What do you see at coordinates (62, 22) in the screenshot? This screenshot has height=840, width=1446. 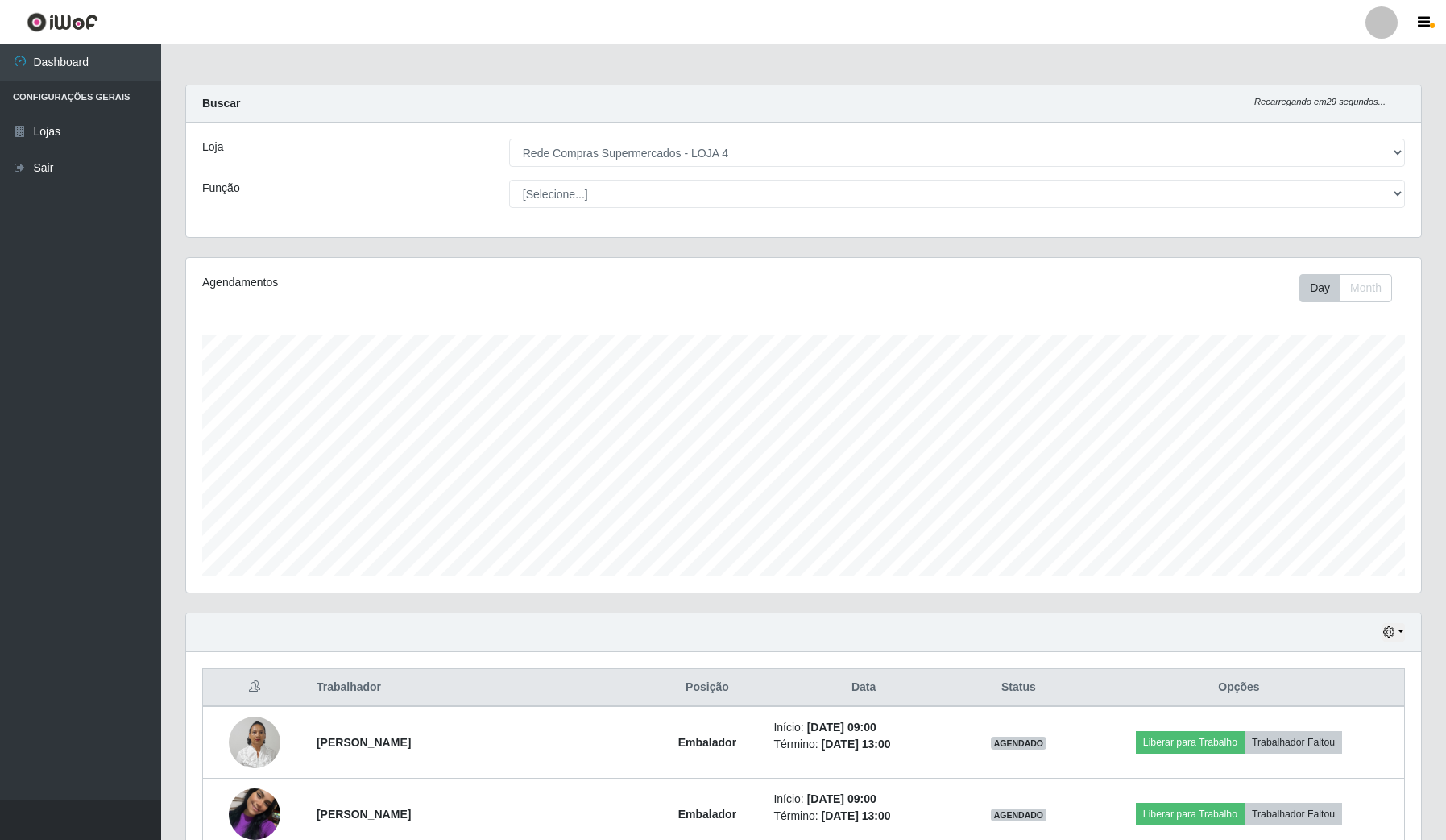 I see `img: CoreUI Logo` at bounding box center [62, 22].